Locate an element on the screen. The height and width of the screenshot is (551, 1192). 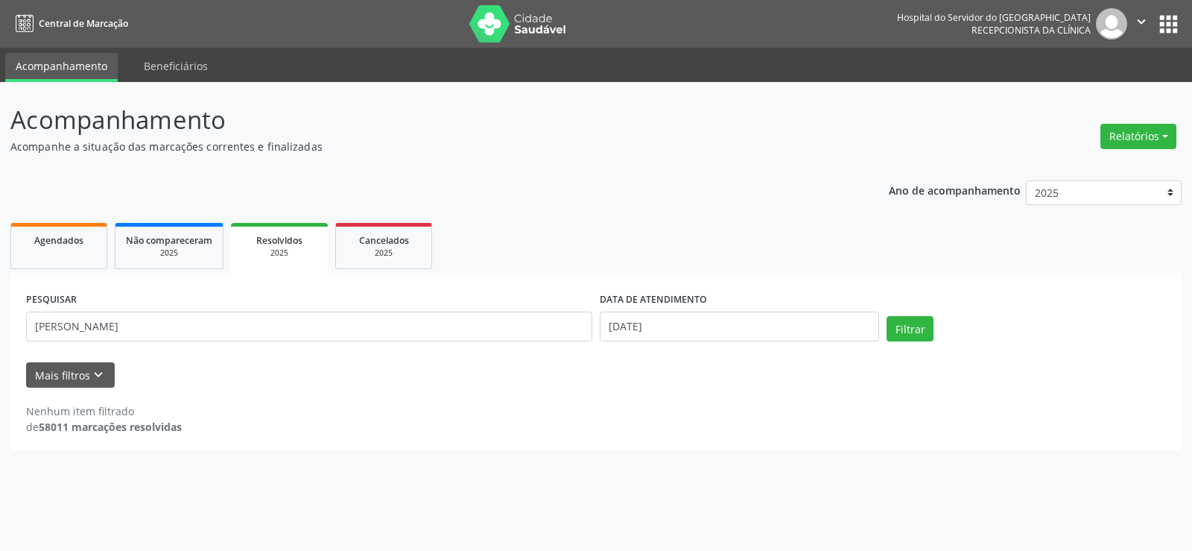
label: DATA DE ATENDIMENTO is located at coordinates (654, 300).